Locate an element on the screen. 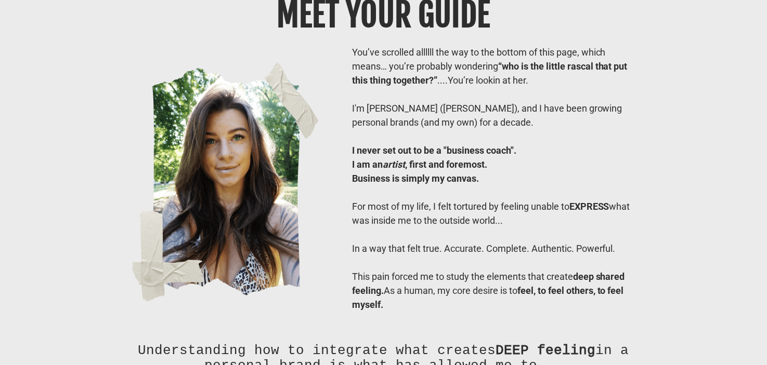  div: This pain forced me to study the elements that create As a human, my core desire is to is located at coordinates (495, 291).